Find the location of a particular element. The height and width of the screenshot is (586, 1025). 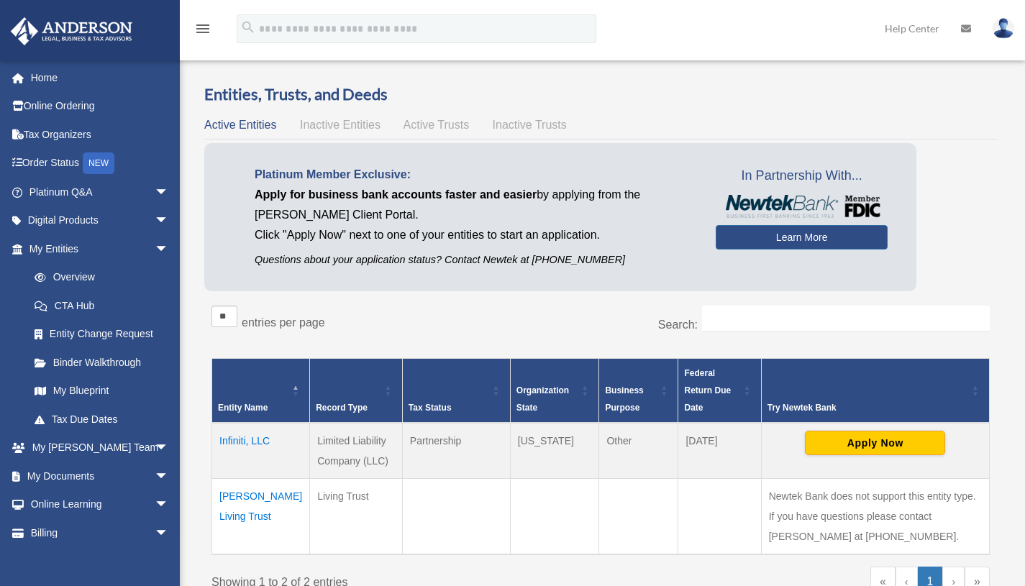

a: Online Learningarrow_drop_down is located at coordinates (100, 505).